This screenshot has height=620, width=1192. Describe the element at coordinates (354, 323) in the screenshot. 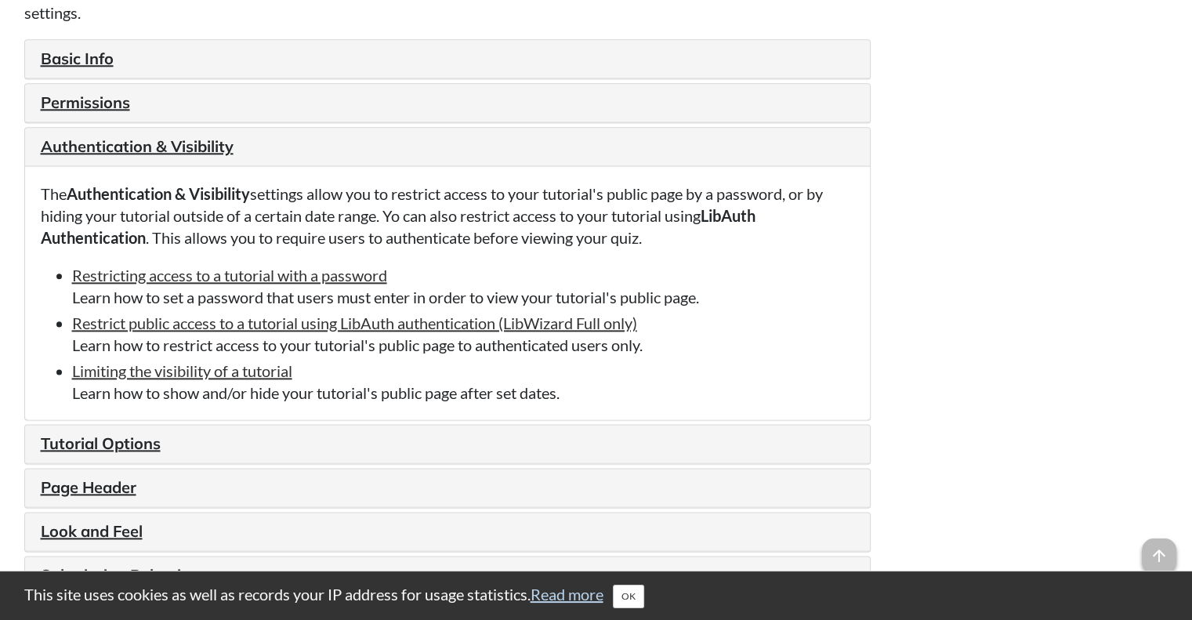

I see `a: Restrict public access to a tutorial using LibAuth authentication (LibWizard Full only)` at that location.